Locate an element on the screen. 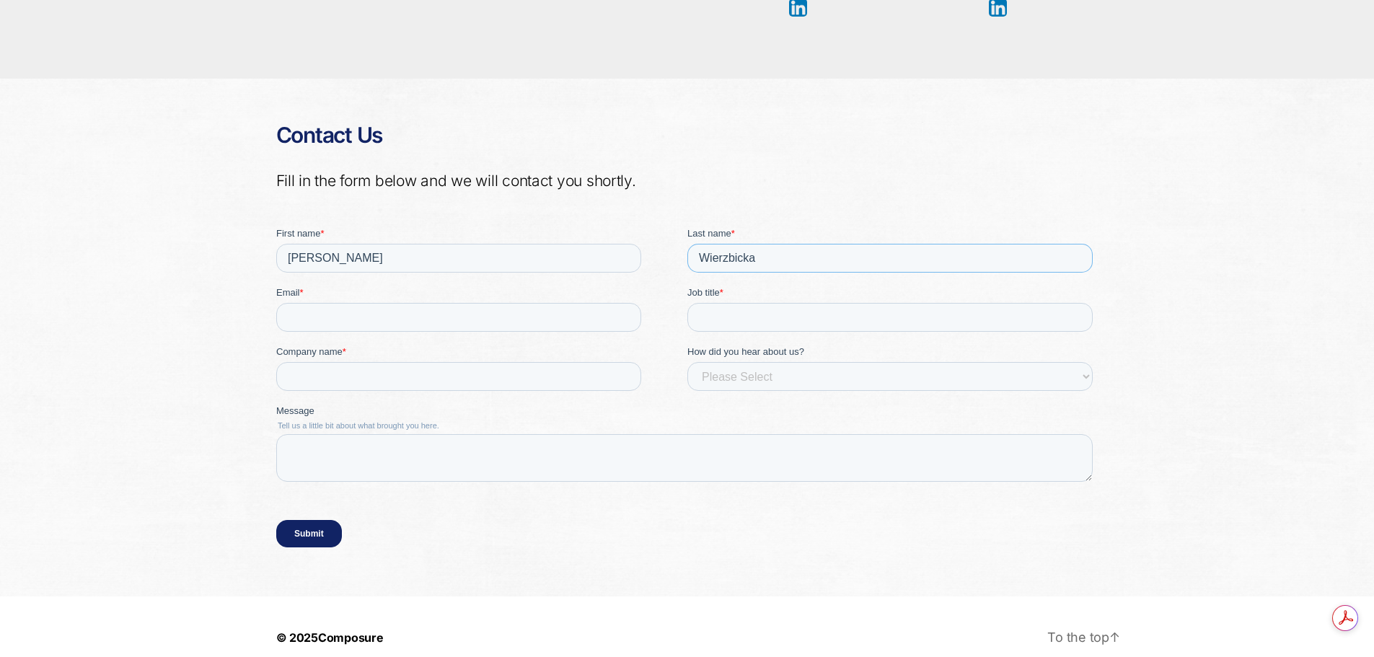  h2: Contact Us is located at coordinates (687, 136).